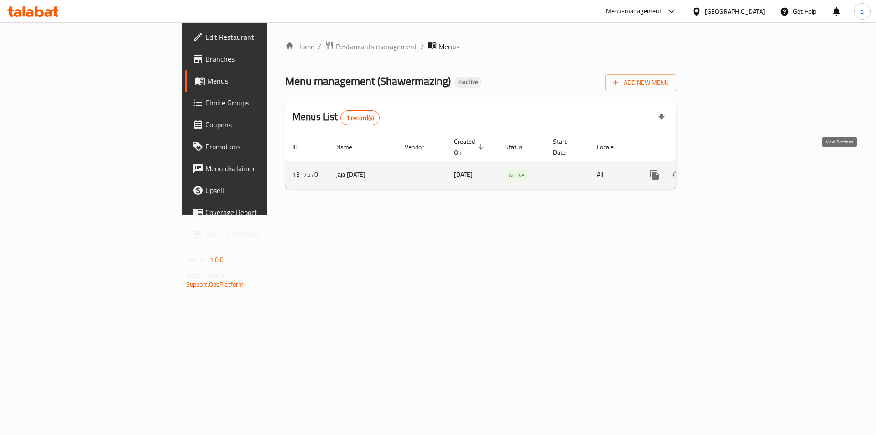  Describe the element at coordinates (641, 83) in the screenshot. I see `button: Add New Menu` at that location.